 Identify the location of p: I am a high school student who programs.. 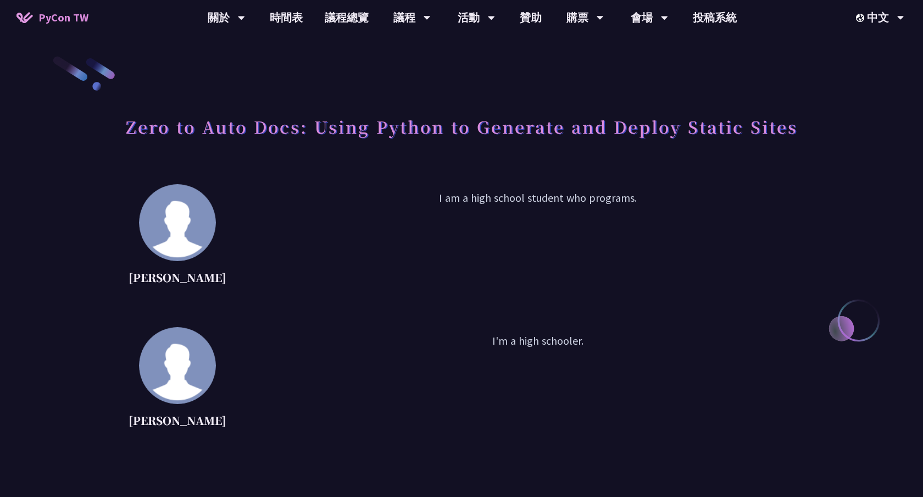
(538, 239).